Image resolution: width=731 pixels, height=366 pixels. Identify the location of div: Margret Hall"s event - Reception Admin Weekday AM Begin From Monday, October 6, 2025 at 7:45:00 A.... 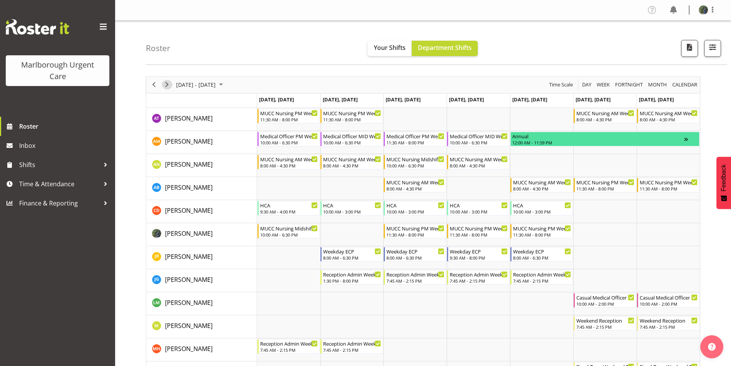
(288, 346).